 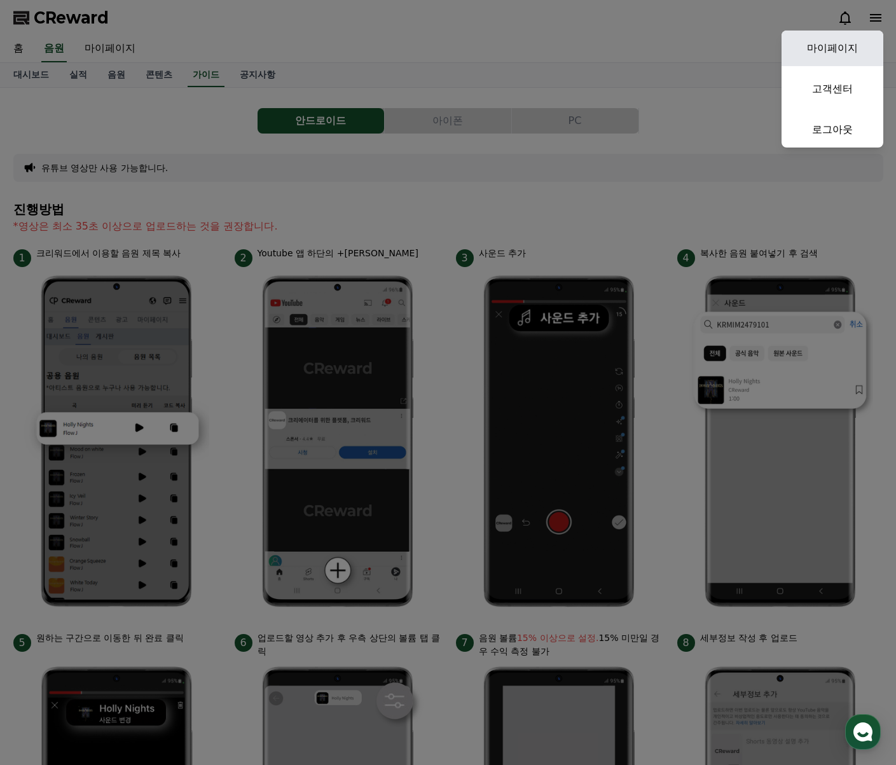 What do you see at coordinates (832, 89) in the screenshot?
I see `a: 고객센터` at bounding box center [832, 89].